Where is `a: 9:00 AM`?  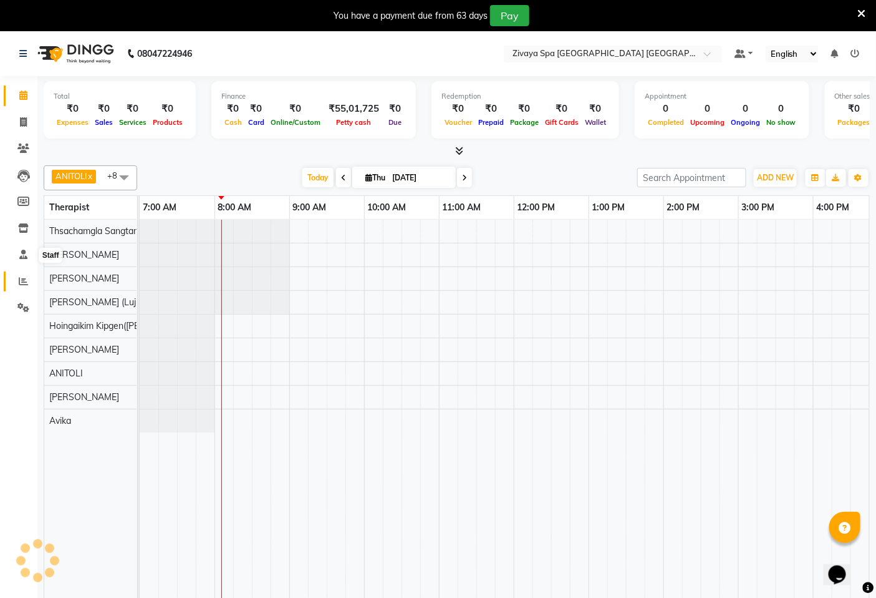
a: 9:00 AM is located at coordinates (310, 207).